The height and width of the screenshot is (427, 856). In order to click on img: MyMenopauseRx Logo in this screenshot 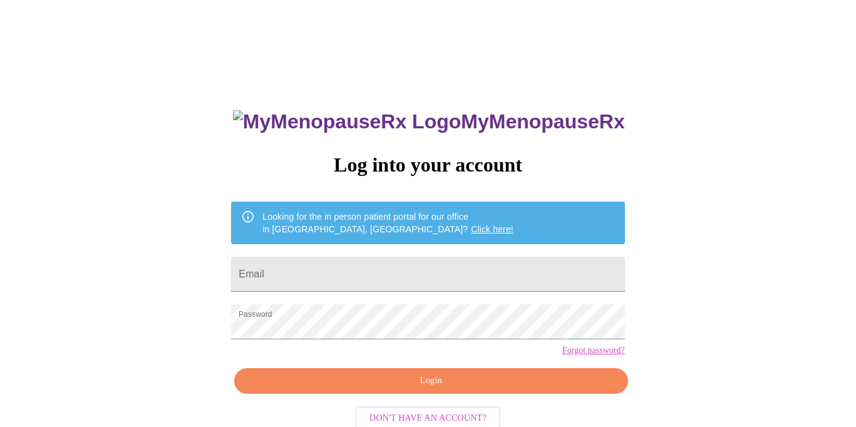, I will do `click(347, 121)`.